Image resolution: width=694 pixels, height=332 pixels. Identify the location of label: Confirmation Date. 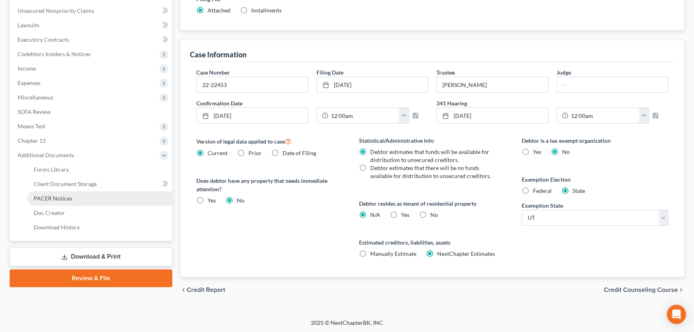
(312, 103).